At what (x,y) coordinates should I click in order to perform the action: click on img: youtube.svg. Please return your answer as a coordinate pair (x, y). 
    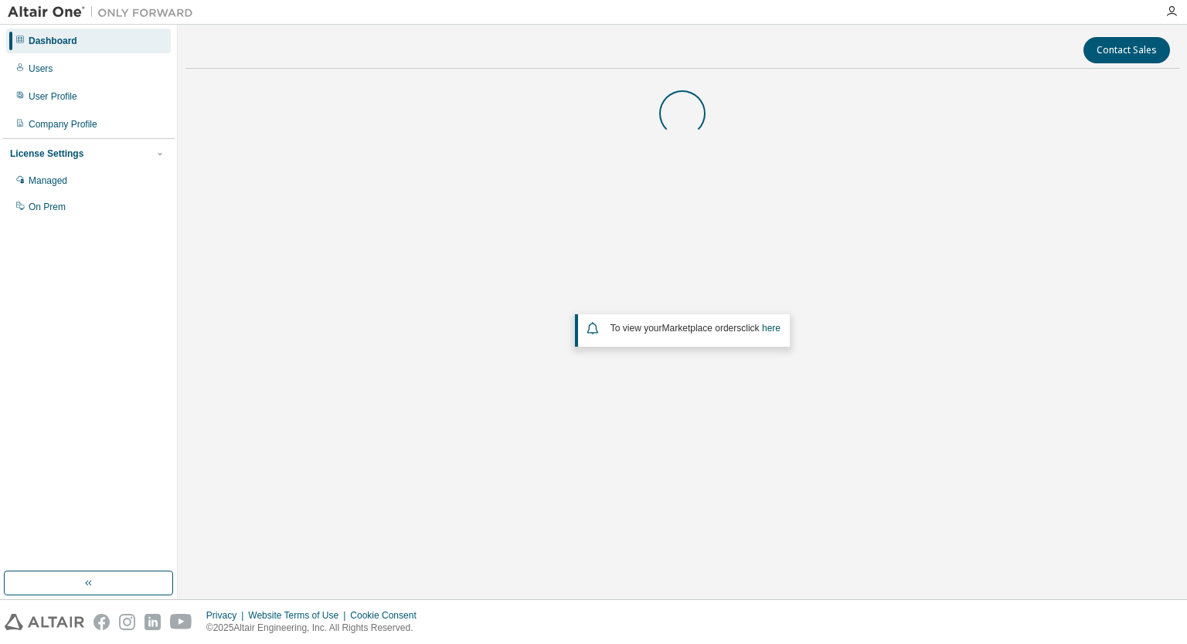
    Looking at the image, I should click on (181, 622).